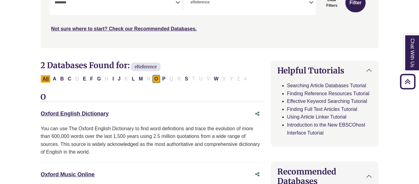  Describe the element at coordinates (186, 79) in the screenshot. I see `button: Filter Results S` at that location.